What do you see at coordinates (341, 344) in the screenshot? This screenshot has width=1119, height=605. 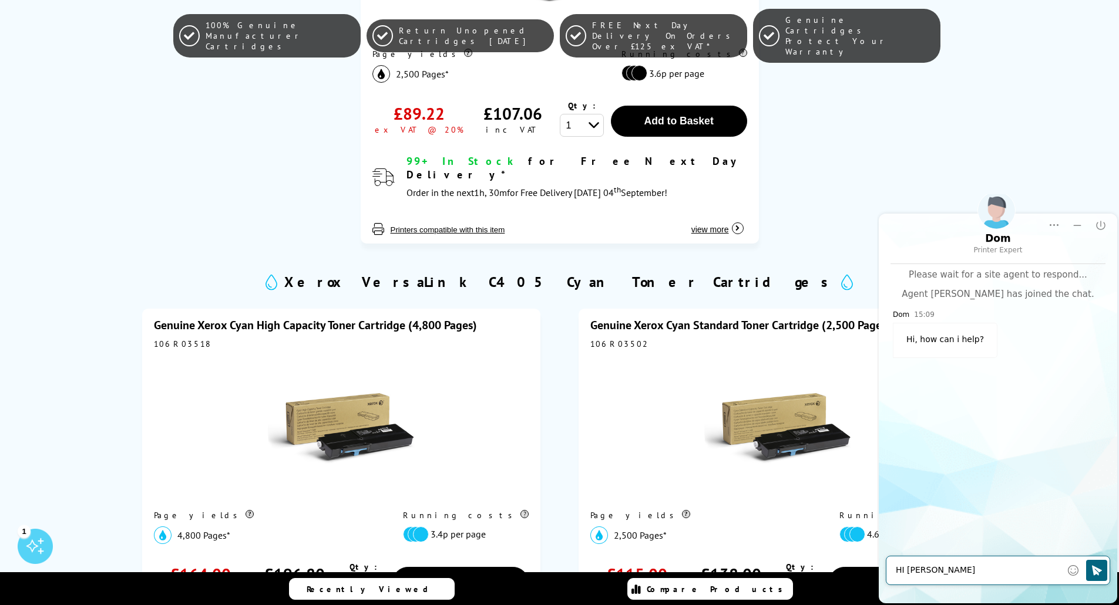 I see `div: 106R03518` at bounding box center [341, 344].